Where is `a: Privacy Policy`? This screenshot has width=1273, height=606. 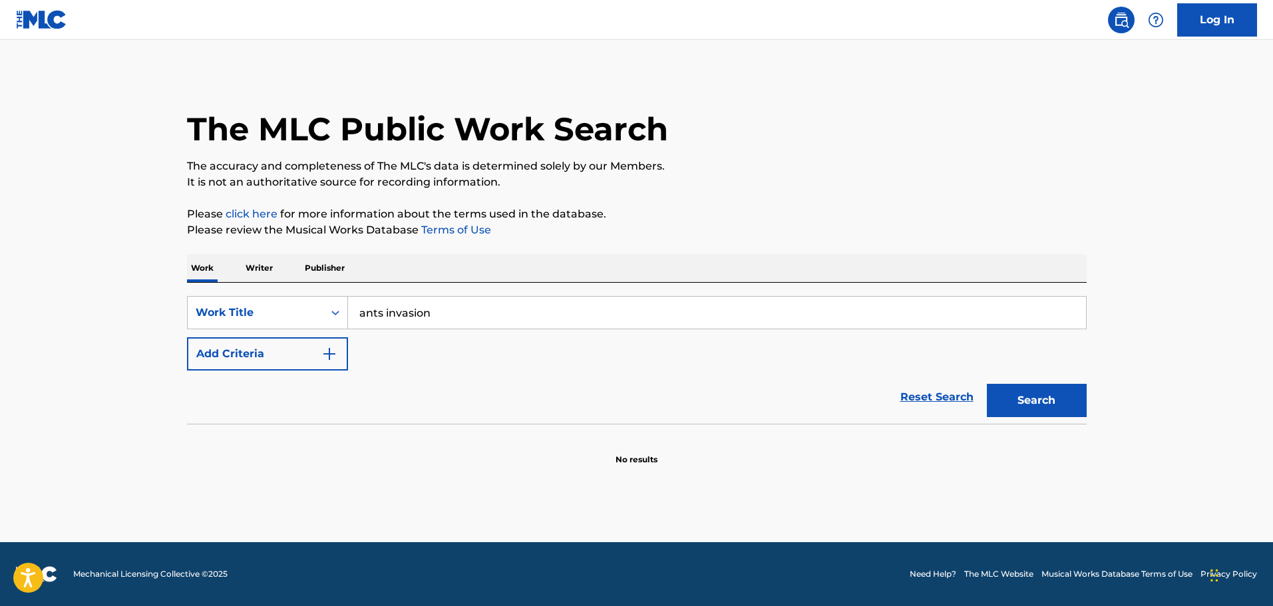 a: Privacy Policy is located at coordinates (1228, 574).